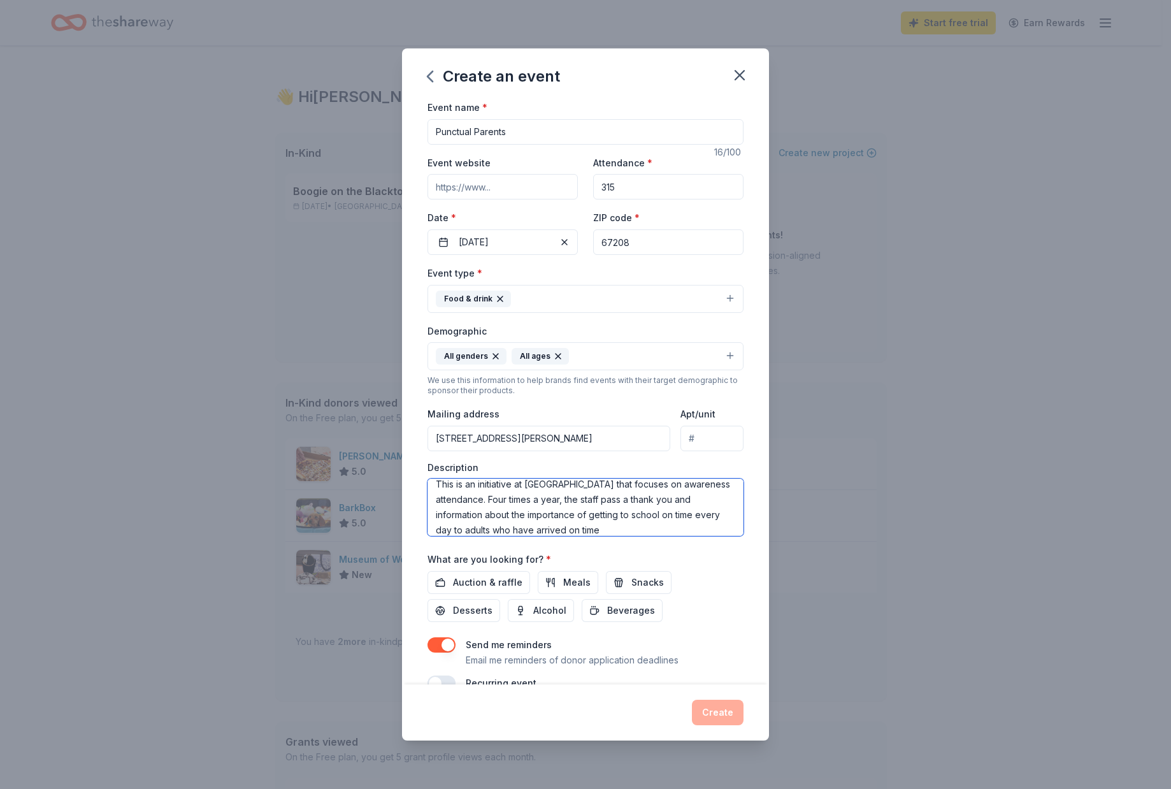  Describe the element at coordinates (473, 610) in the screenshot. I see `span: Desserts` at that location.